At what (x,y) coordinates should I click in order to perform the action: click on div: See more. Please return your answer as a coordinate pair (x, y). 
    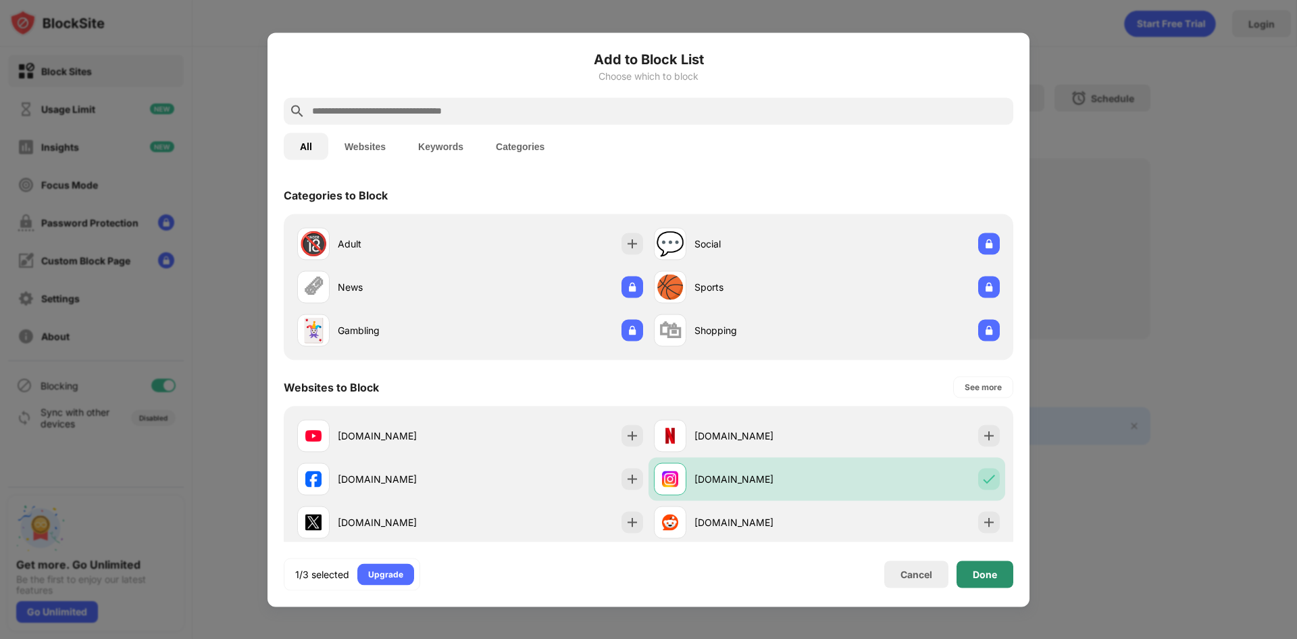
    Looking at the image, I should click on (983, 386).